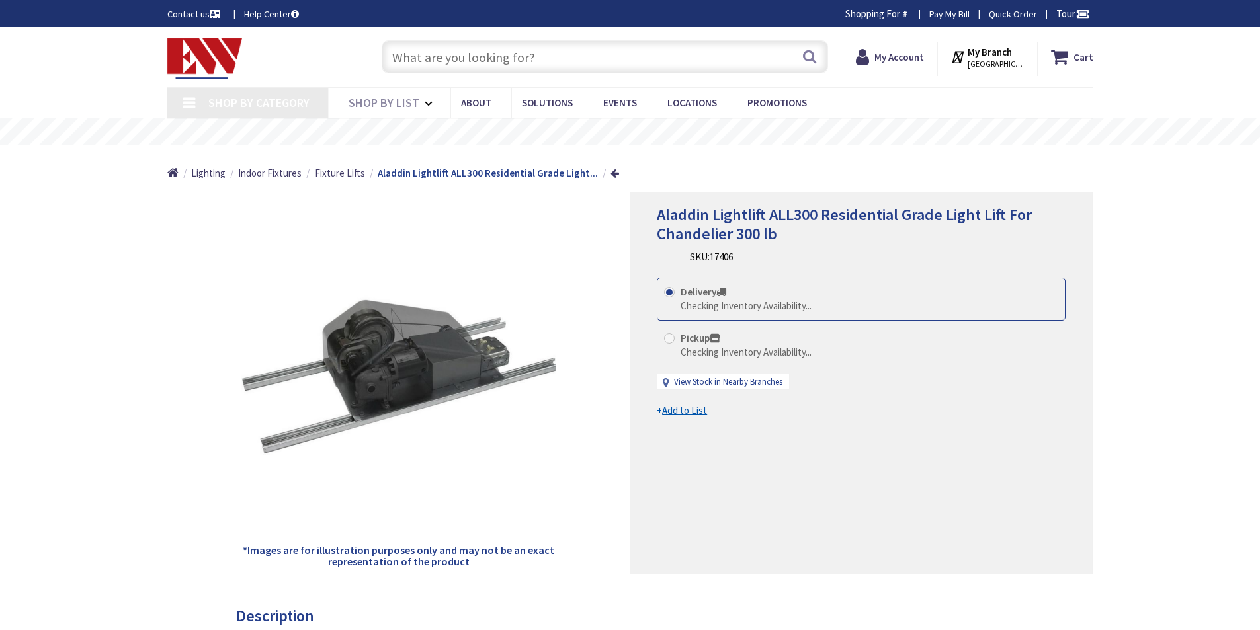 This screenshot has width=1260, height=630. Describe the element at coordinates (399, 556) in the screenshot. I see `h5: *Images are for illustration purposes only and may not be an exact representation of the product` at that location.